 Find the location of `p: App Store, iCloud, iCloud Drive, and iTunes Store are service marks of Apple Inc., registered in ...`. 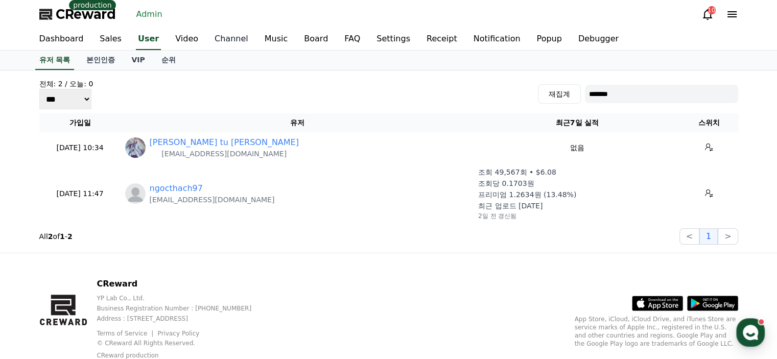

p: App Store, iCloud, iCloud Drive, and iTunes Store are service marks of Apple Inc., registered in ... is located at coordinates (657, 332).